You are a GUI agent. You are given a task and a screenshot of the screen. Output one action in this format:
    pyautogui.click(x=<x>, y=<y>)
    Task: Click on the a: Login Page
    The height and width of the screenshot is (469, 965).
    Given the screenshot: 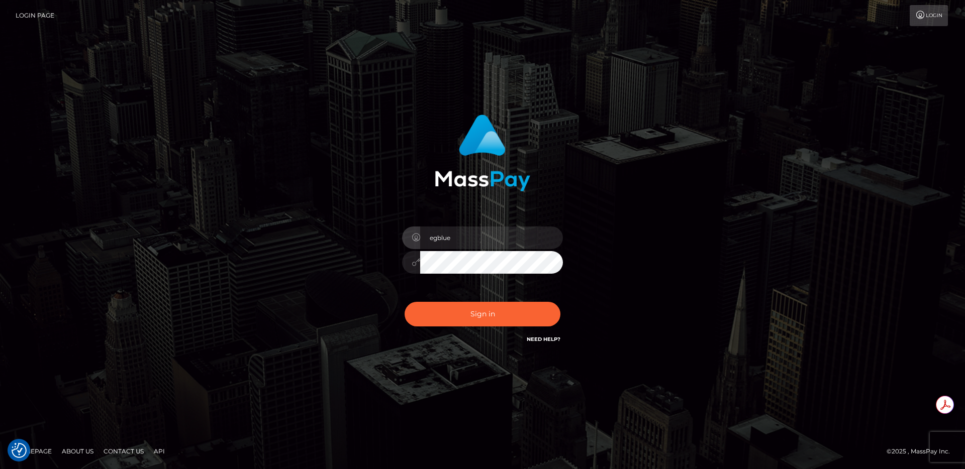 What is the action you would take?
    pyautogui.click(x=35, y=16)
    